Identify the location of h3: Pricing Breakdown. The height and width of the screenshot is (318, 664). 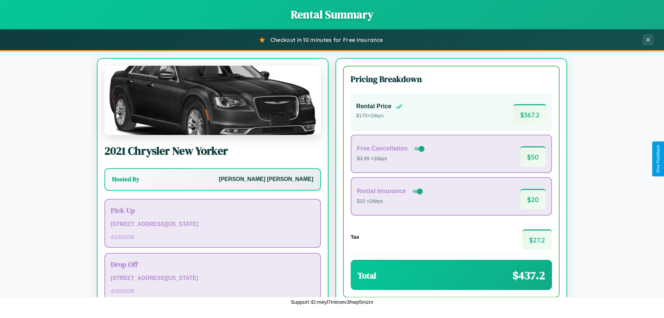
(452, 79).